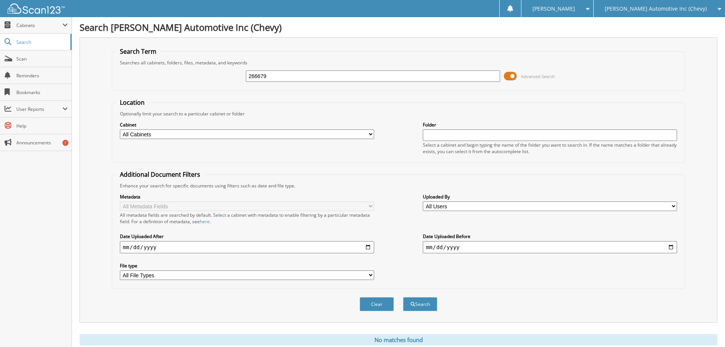  What do you see at coordinates (398, 113) in the screenshot?
I see `div: Optionally limit your search to a particular cabinet or folder` at bounding box center [398, 113].